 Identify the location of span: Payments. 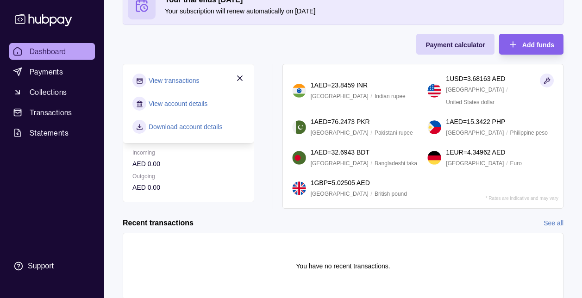
(46, 72).